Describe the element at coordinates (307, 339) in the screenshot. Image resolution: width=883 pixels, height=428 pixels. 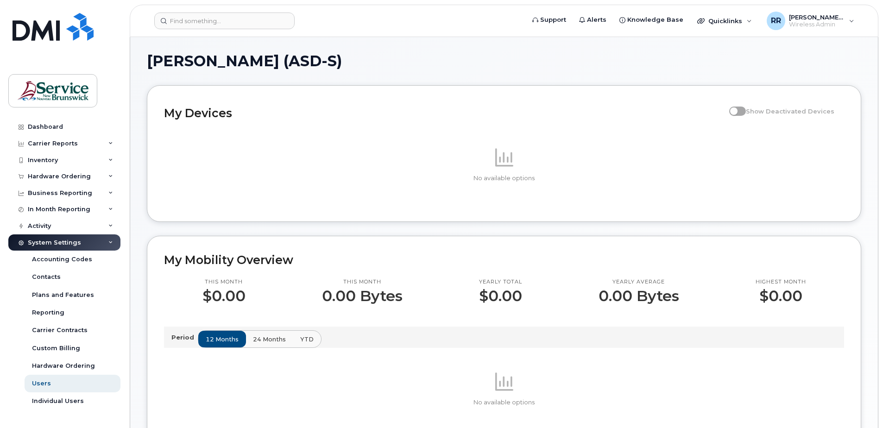
I see `span: YTD` at that location.